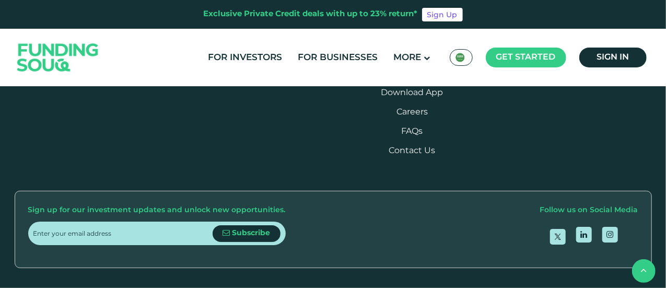 The width and height of the screenshot is (666, 288). What do you see at coordinates (526, 57) in the screenshot?
I see `span: Get started` at bounding box center [526, 57].